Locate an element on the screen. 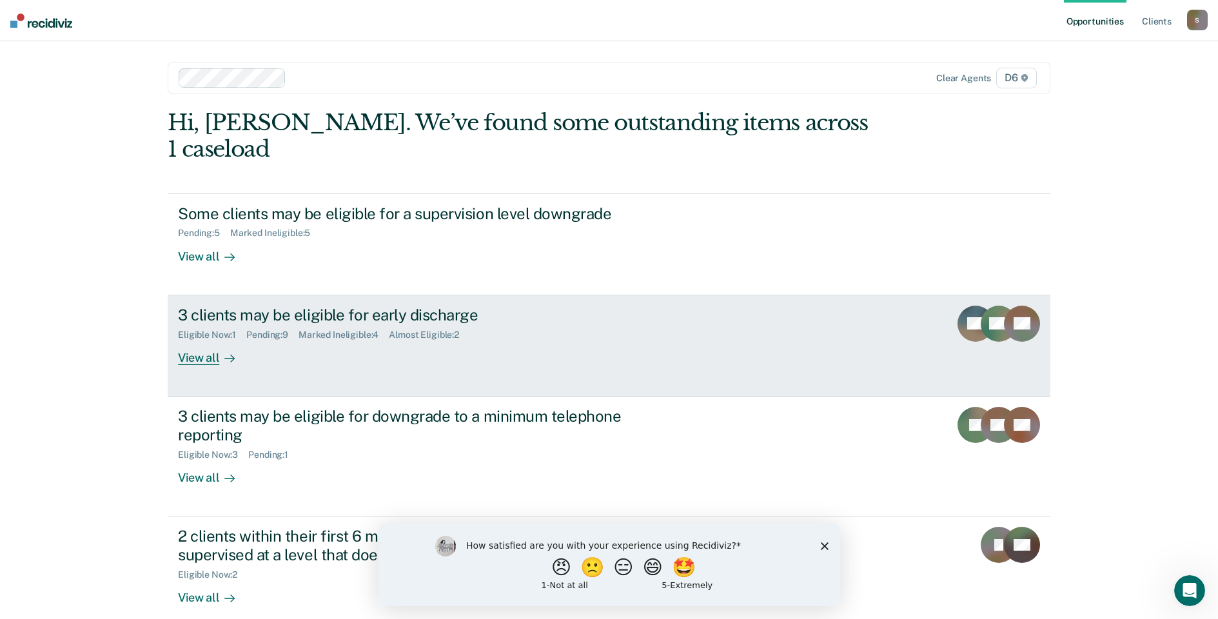 The width and height of the screenshot is (1218, 619). a: 3 clients may be eligible for downgrade to a minimum telephone reportingEligible Now:3Pending:1Vi... is located at coordinates (609, 456).